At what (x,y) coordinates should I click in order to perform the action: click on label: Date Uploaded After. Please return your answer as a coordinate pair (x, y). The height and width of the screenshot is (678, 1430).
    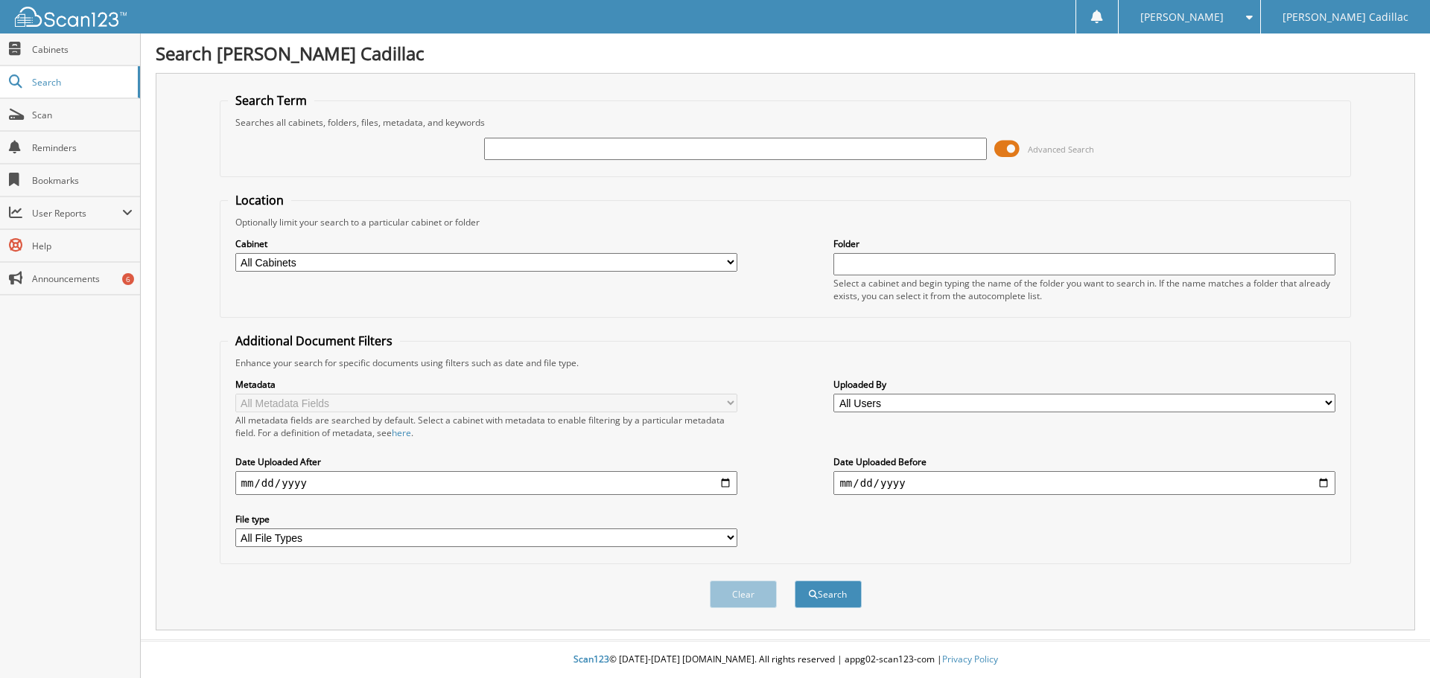
    Looking at the image, I should click on (486, 462).